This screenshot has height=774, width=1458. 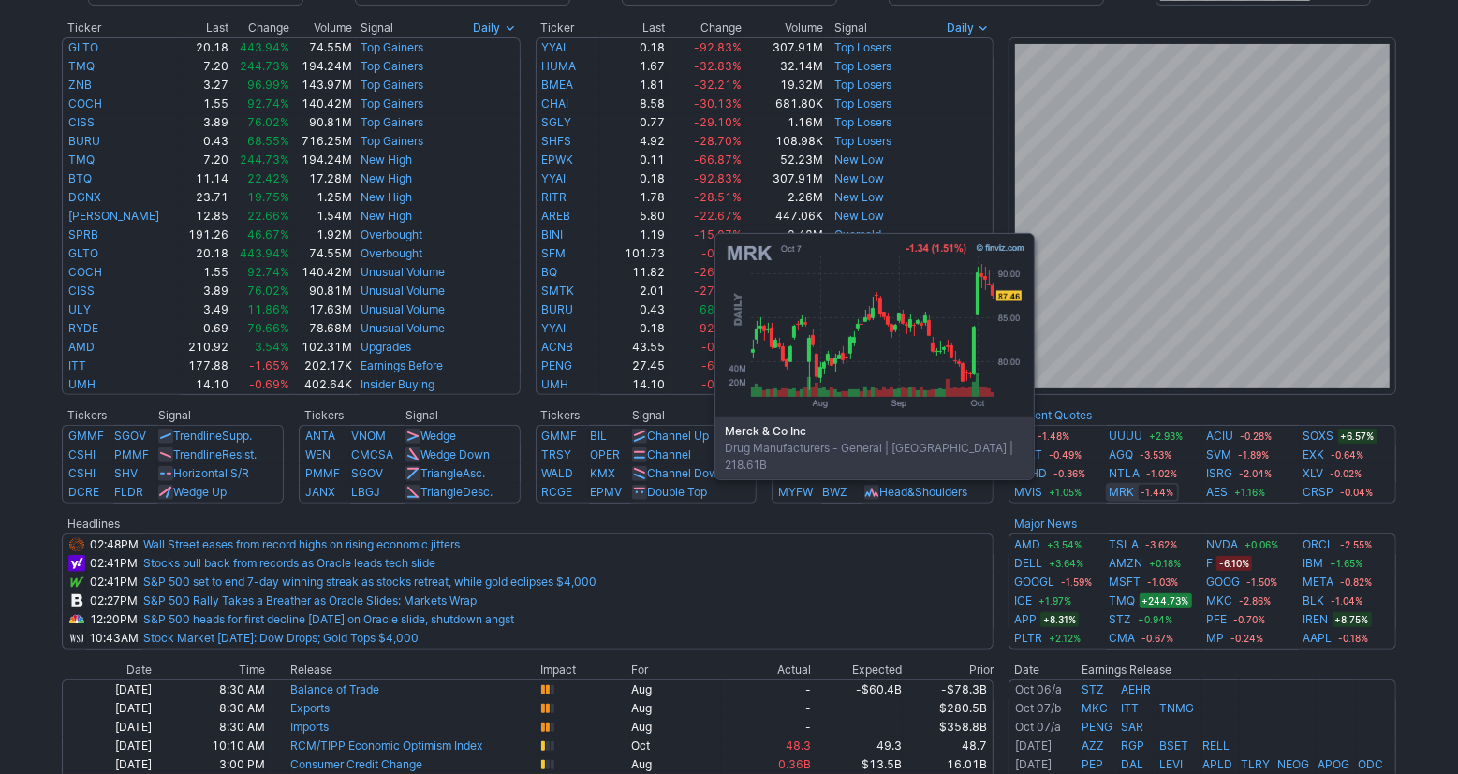 What do you see at coordinates (204, 216) in the screenshot?
I see `td: 12.85` at bounding box center [204, 216].